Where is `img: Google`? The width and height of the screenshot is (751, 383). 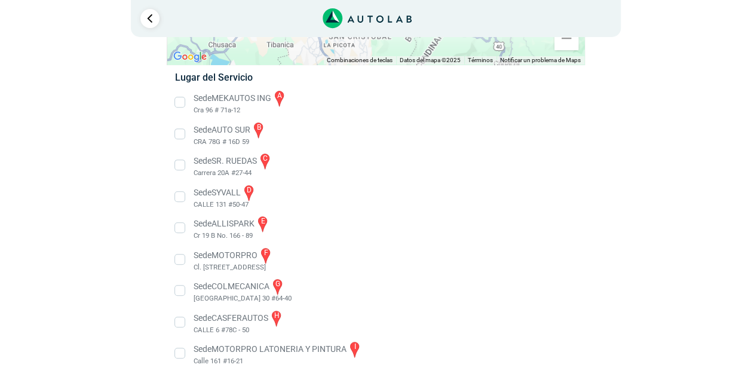 img: Google is located at coordinates (190, 57).